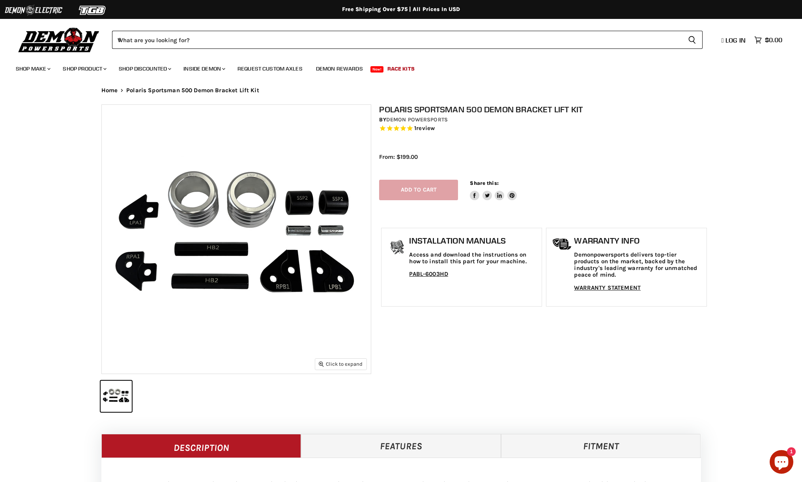 The image size is (802, 482). Describe the element at coordinates (340, 364) in the screenshot. I see `span: Click to expand` at that location.